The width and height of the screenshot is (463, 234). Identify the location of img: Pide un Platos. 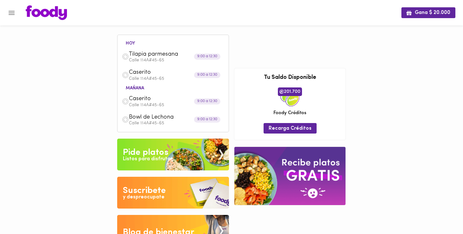
(173, 154).